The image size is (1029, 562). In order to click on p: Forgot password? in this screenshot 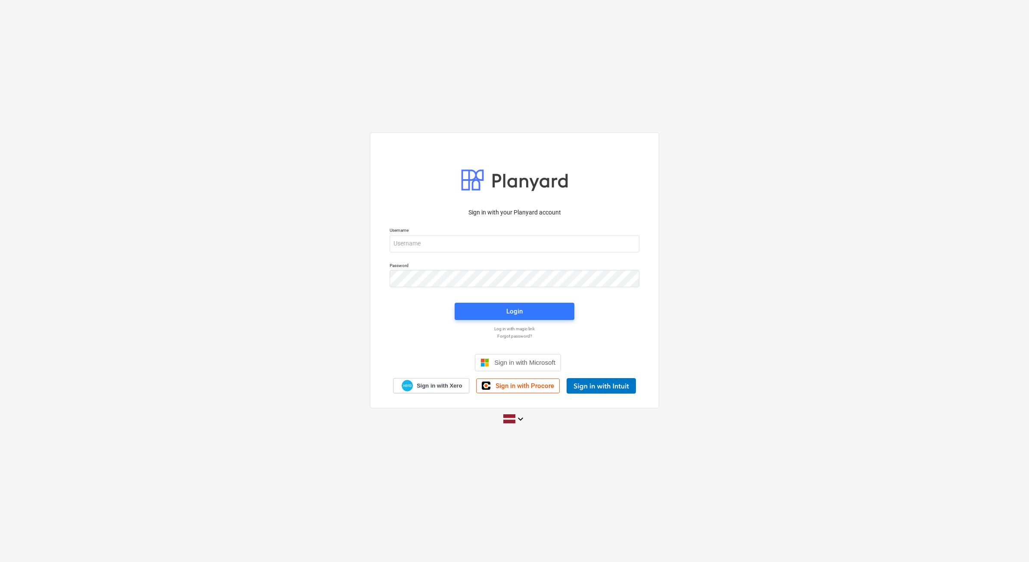, I will do `click(515, 336)`.